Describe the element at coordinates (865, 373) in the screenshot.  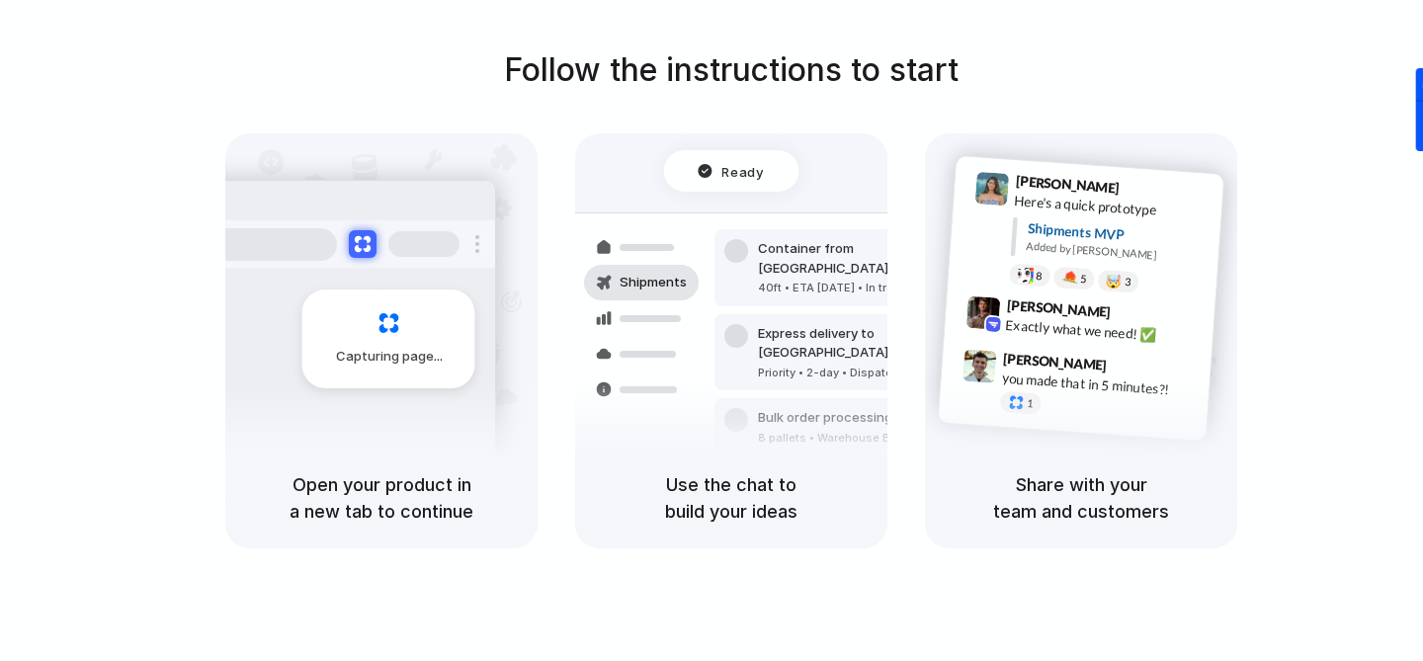
I see `div: Priority • 2-day • Dispatched` at that location.